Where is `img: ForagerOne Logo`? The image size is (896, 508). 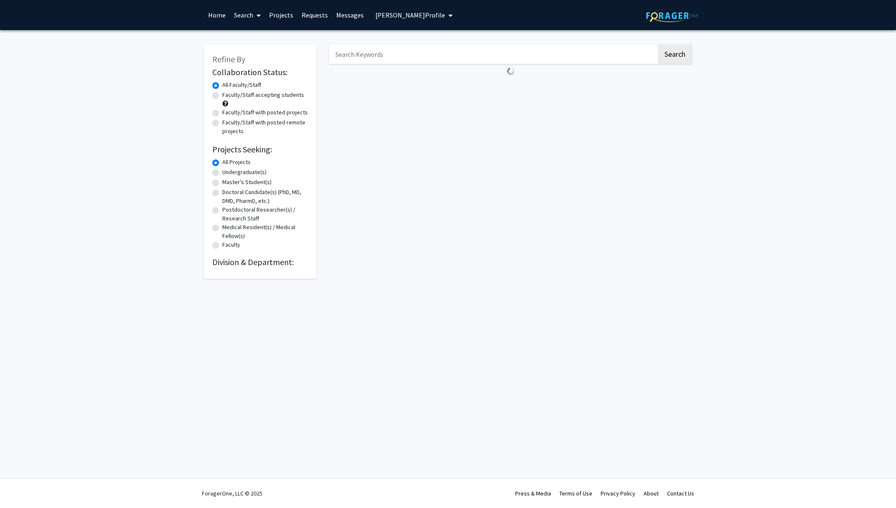
img: ForagerOne Logo is located at coordinates (672, 15).